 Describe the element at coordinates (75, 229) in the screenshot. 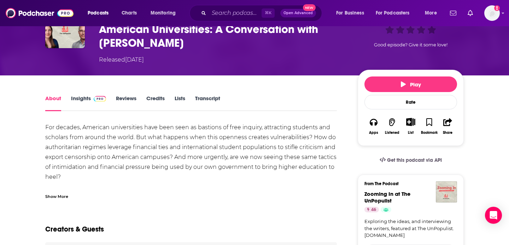

I see `h2: Creators & Guests` at that location.